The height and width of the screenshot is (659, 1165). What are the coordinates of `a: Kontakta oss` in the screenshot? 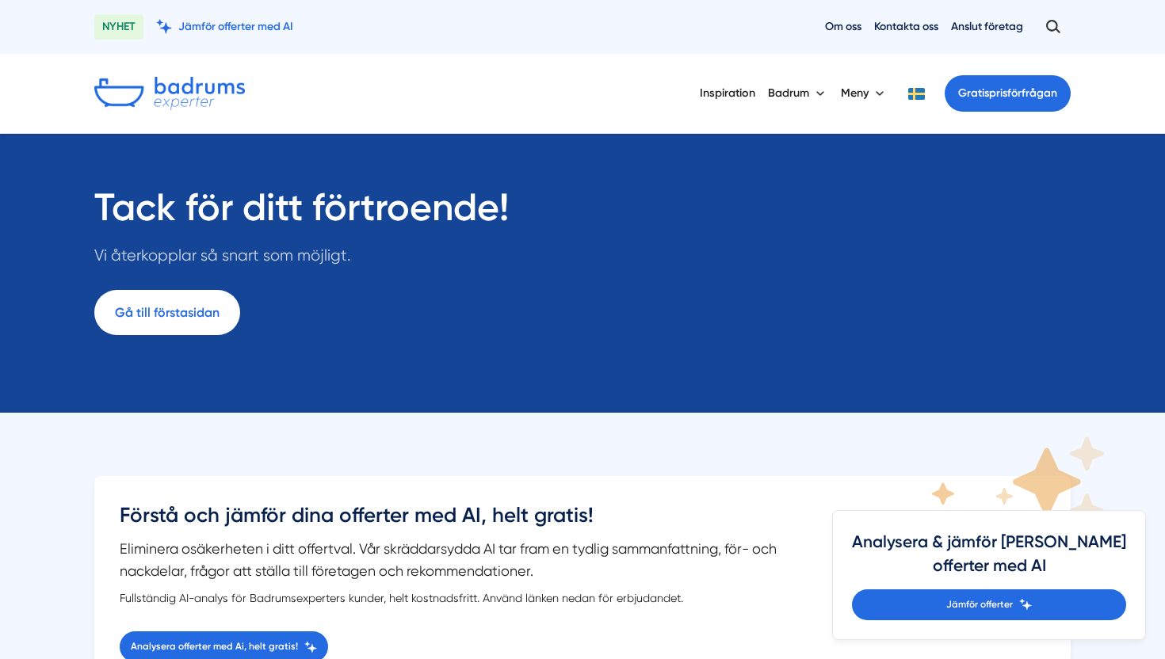 It's located at (906, 26).